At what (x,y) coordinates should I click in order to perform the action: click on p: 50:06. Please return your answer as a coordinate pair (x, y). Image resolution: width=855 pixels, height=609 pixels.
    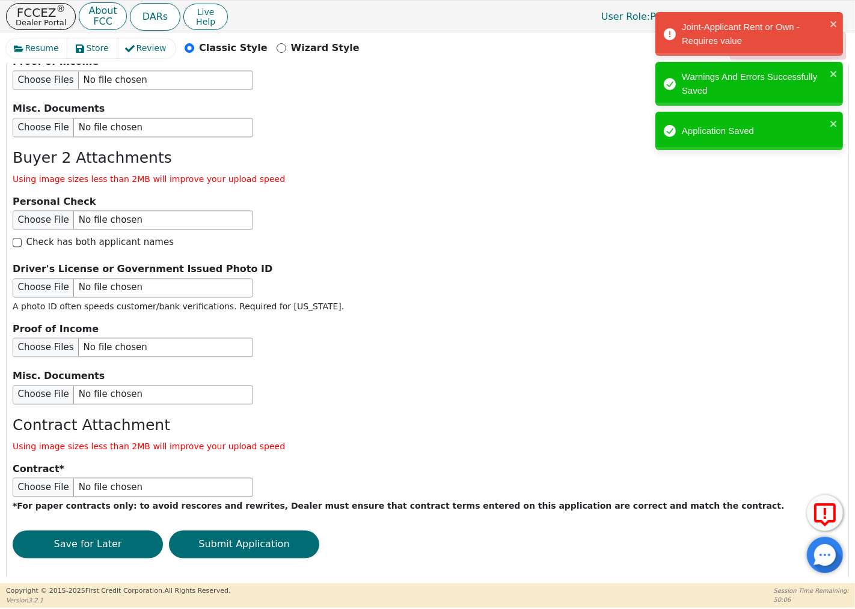
    Looking at the image, I should click on (811, 600).